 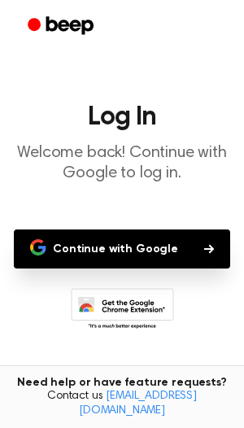 What do you see at coordinates (122, 403) in the screenshot?
I see `span: Contact us` at bounding box center [122, 403].